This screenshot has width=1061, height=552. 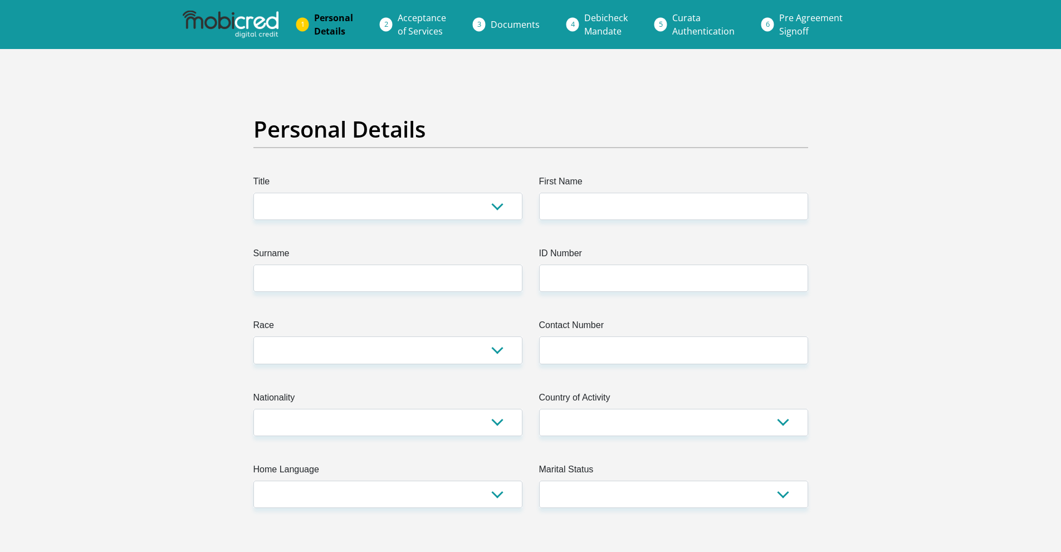 What do you see at coordinates (811, 25) in the screenshot?
I see `span: Pre Agreement Signoff` at bounding box center [811, 25].